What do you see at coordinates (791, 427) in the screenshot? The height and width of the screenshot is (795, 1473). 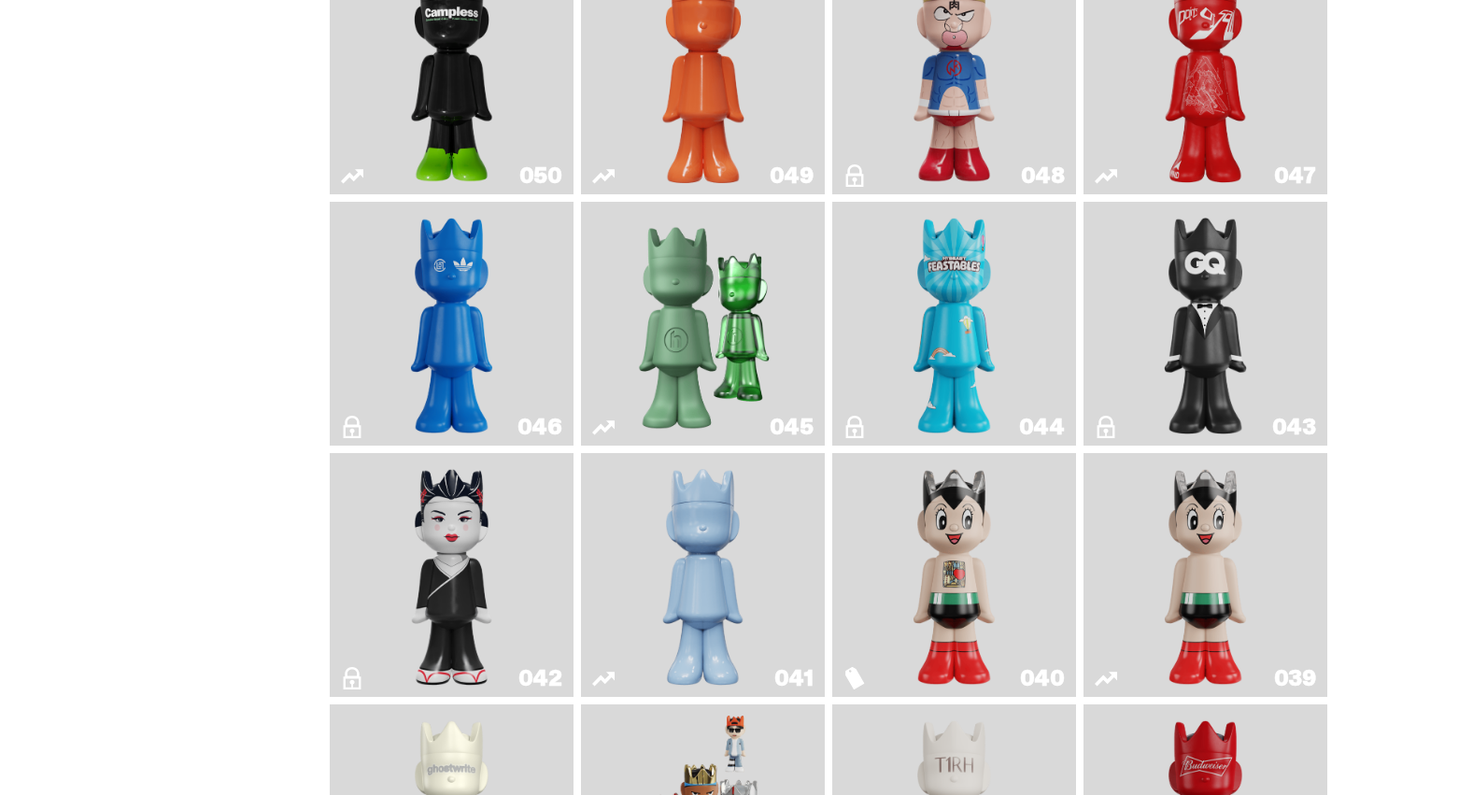 I see `div: 045` at bounding box center [791, 427].